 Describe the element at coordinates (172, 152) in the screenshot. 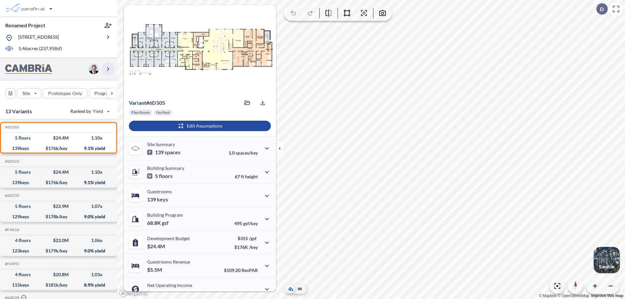

I see `span: spaces` at that location.